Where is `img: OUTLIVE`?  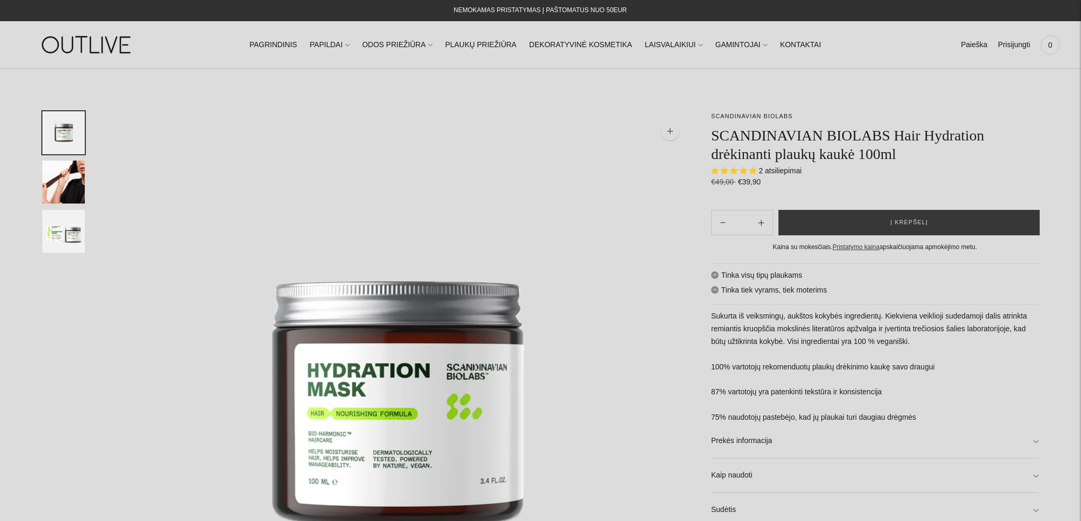
img: OUTLIVE is located at coordinates (87, 45).